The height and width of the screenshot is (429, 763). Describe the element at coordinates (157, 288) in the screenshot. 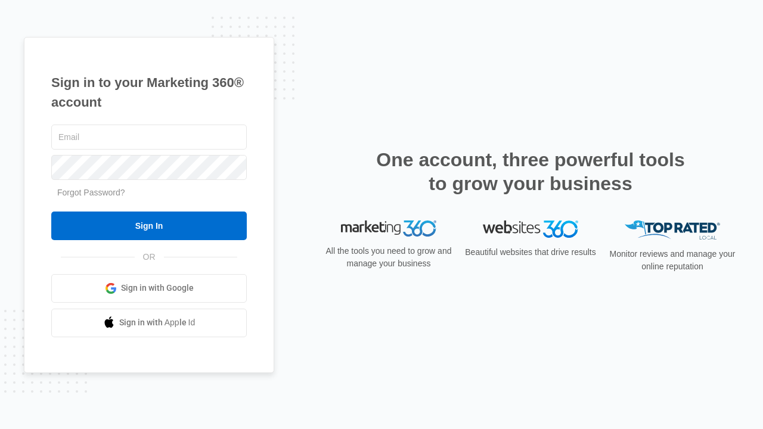

I see `span: Sign in with Google` at that location.